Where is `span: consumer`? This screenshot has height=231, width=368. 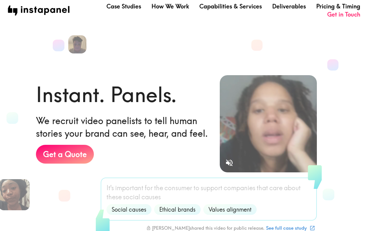
span: consumer is located at coordinates (178, 188).